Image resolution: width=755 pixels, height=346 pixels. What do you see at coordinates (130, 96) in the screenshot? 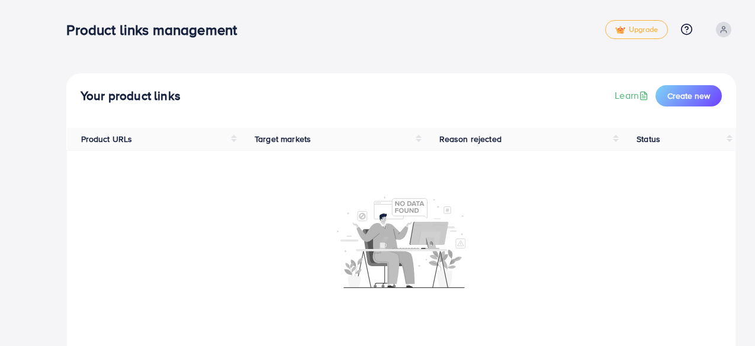
I see `h4: Your product links` at bounding box center [130, 96].